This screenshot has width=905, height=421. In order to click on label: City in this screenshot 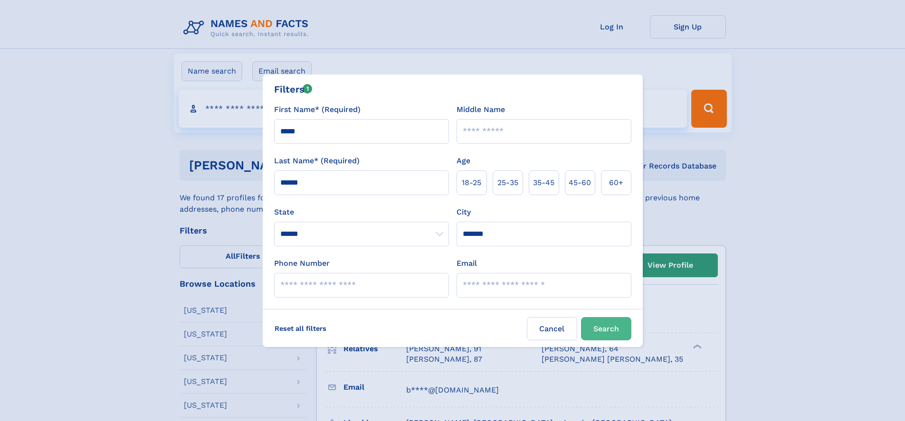, I will do `click(464, 212)`.